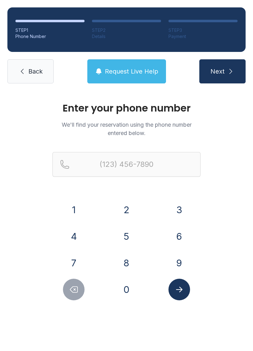 The height and width of the screenshot is (351, 253). What do you see at coordinates (127, 164) in the screenshot?
I see `input: Reservation phone number` at bounding box center [127, 164].